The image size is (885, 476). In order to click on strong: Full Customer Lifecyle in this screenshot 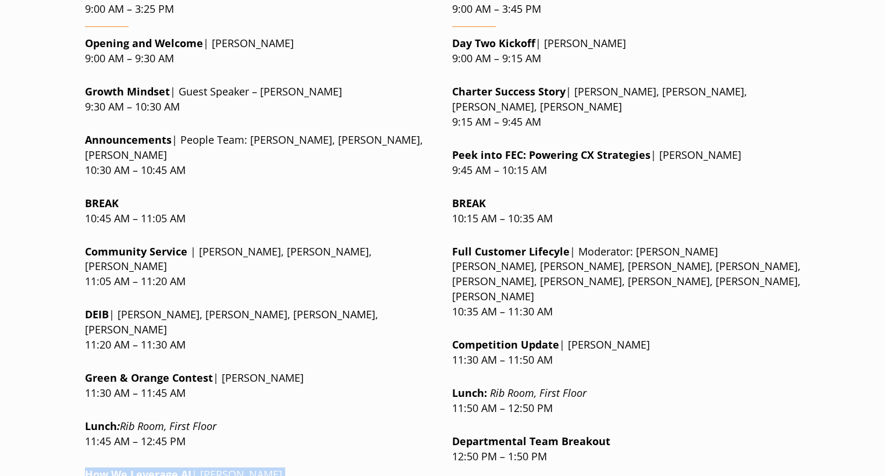, I will do `click(511, 251)`.